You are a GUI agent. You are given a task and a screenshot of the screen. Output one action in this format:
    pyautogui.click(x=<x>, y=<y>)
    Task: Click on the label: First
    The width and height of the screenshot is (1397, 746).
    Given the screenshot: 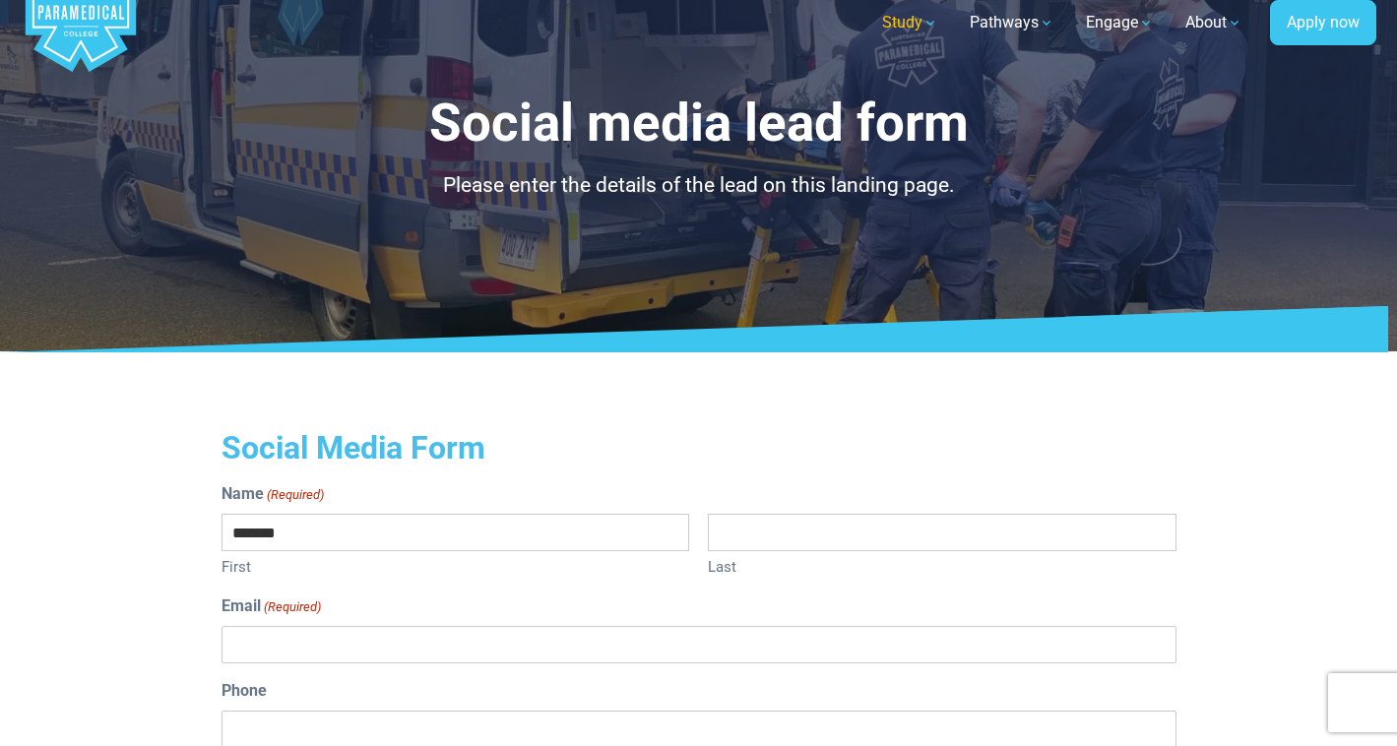 What is the action you would take?
    pyautogui.click(x=455, y=565)
    